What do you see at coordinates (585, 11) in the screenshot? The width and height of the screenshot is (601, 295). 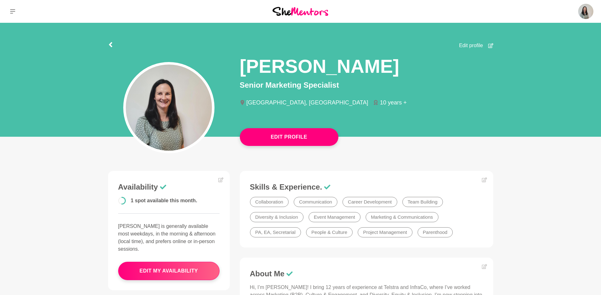 I see `img: Fiona Spink` at bounding box center [585, 11].